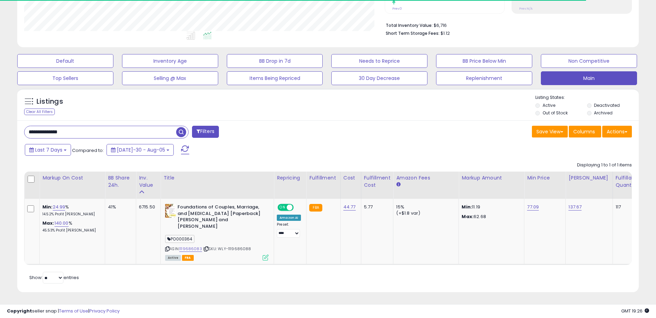 The width and height of the screenshot is (656, 318). What do you see at coordinates (627, 207) in the screenshot?
I see `div: 117` at bounding box center [627, 207].